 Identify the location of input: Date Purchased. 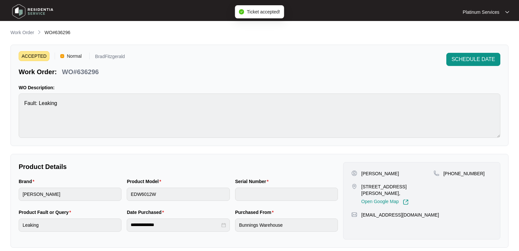
(175, 224).